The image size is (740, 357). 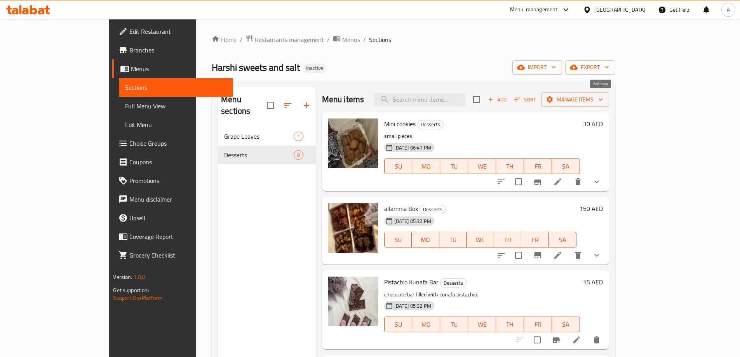 What do you see at coordinates (534, 10) in the screenshot?
I see `div: Menu-management` at bounding box center [534, 10].